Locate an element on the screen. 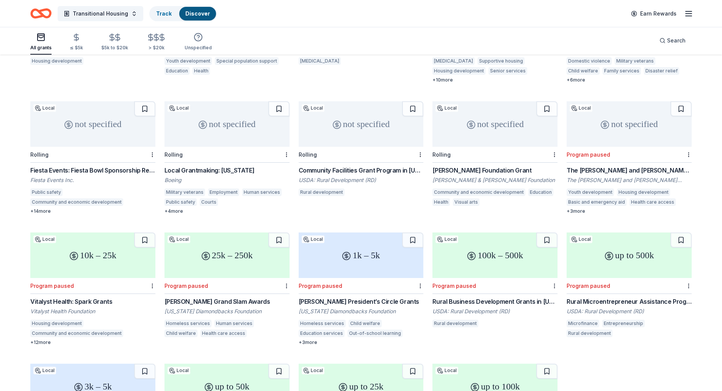  button: $5k to $20k is located at coordinates (114, 42).